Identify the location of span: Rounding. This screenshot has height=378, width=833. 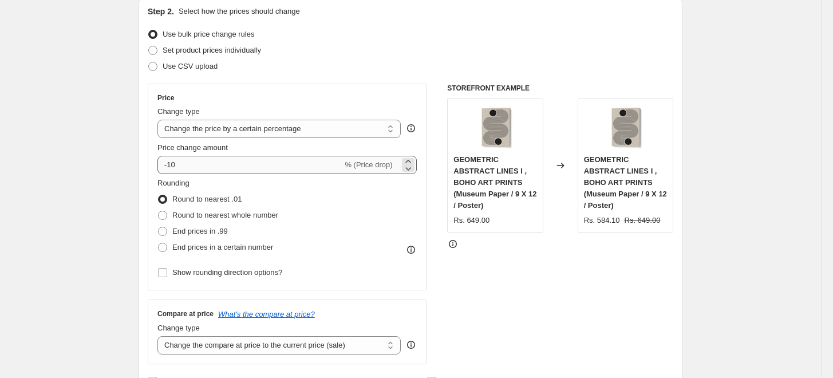
(174, 183).